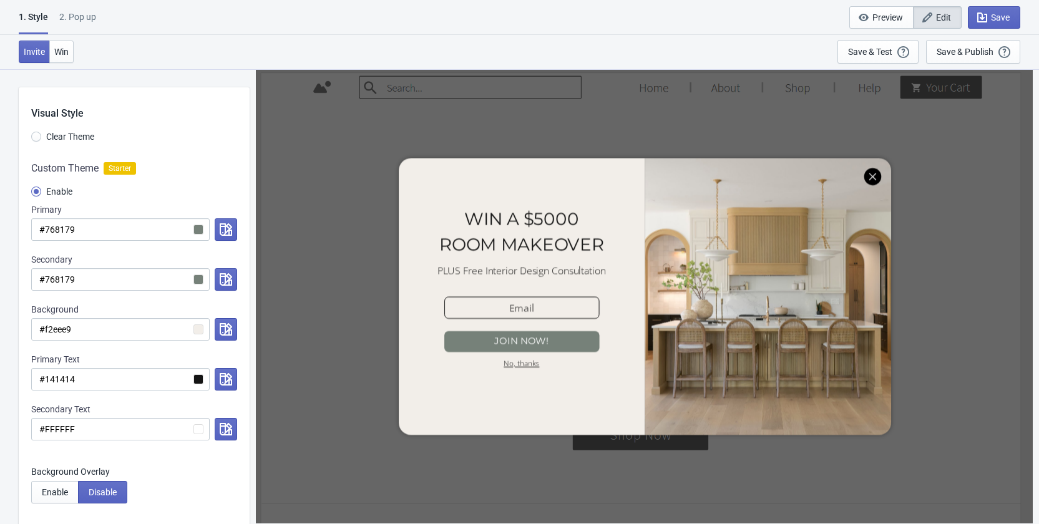 This screenshot has width=1039, height=524. What do you see at coordinates (34, 52) in the screenshot?
I see `button: Invite` at bounding box center [34, 52].